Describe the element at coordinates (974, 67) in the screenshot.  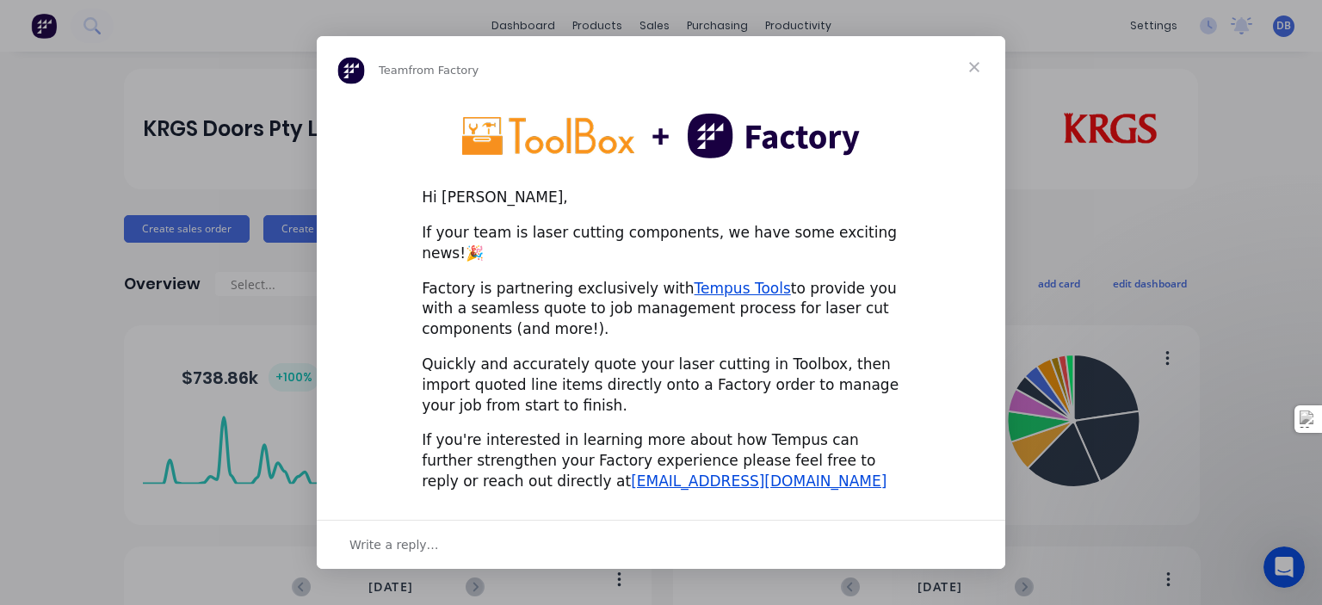
I see `span: Close` at that location.